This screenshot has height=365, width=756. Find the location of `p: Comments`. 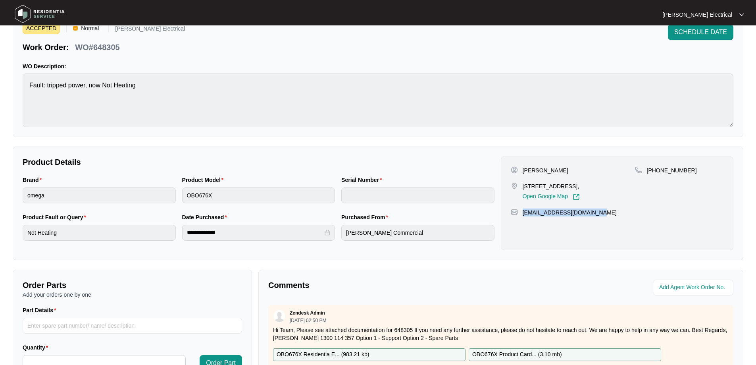

p: Comments is located at coordinates (382, 285).